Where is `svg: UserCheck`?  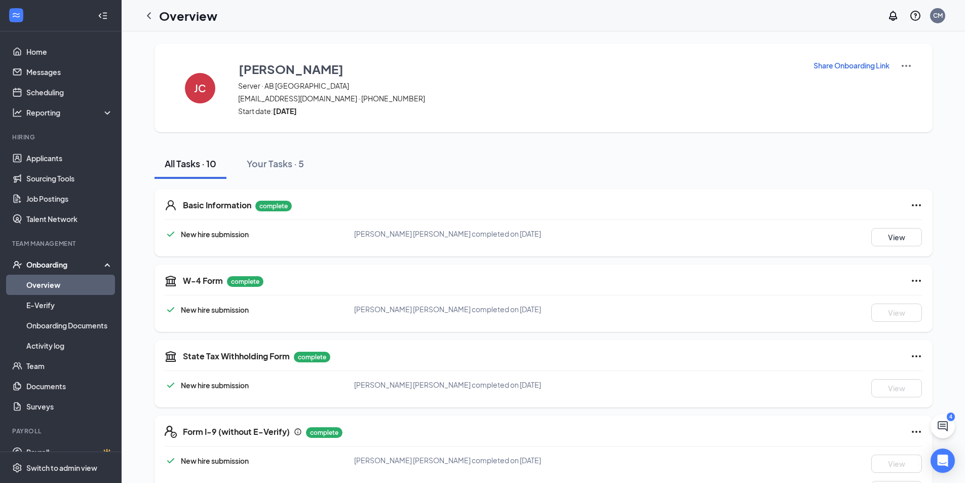
svg: UserCheck is located at coordinates (17, 264).